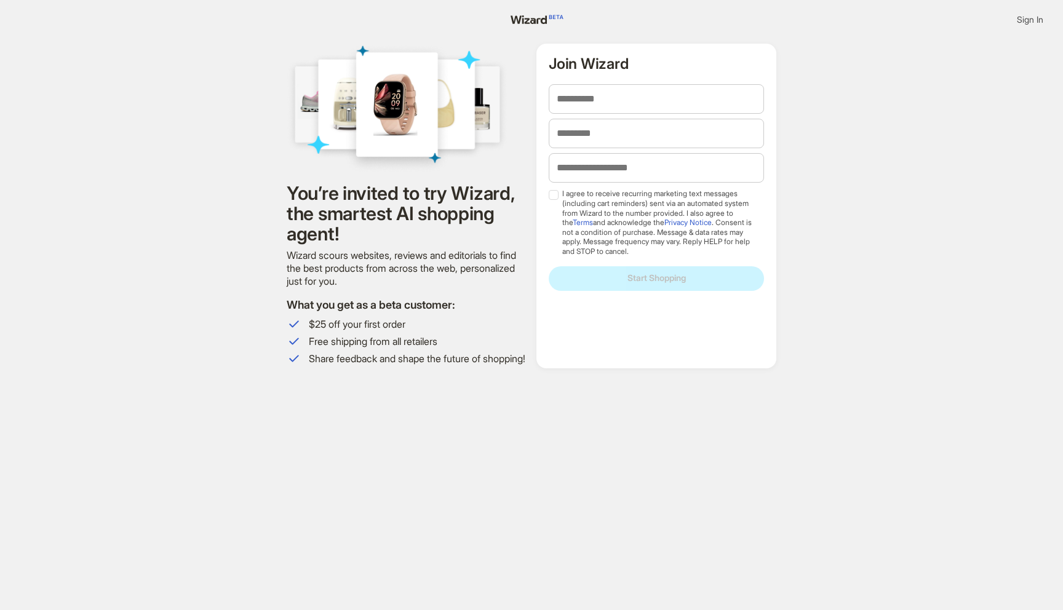 This screenshot has height=610, width=1063. Describe the element at coordinates (656, 279) in the screenshot. I see `button: Start Shopping` at that location.